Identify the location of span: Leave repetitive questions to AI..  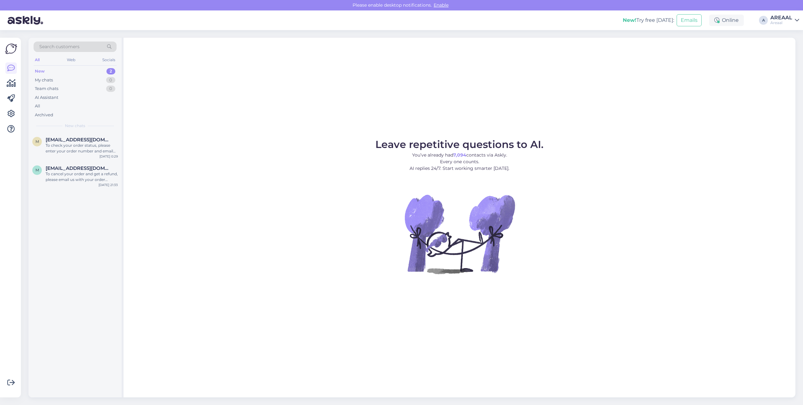
(459, 144).